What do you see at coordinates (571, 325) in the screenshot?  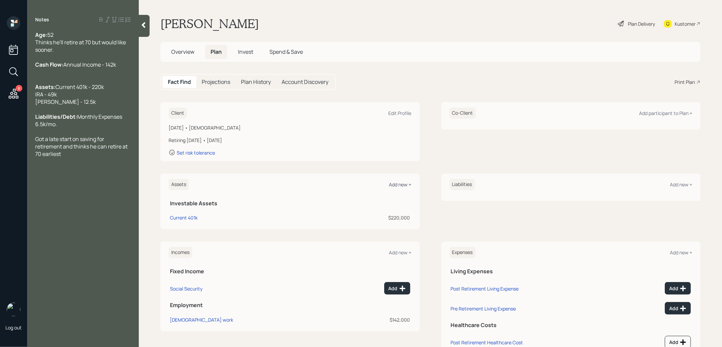 I see `h5: Healthcare Costs` at bounding box center [571, 325].